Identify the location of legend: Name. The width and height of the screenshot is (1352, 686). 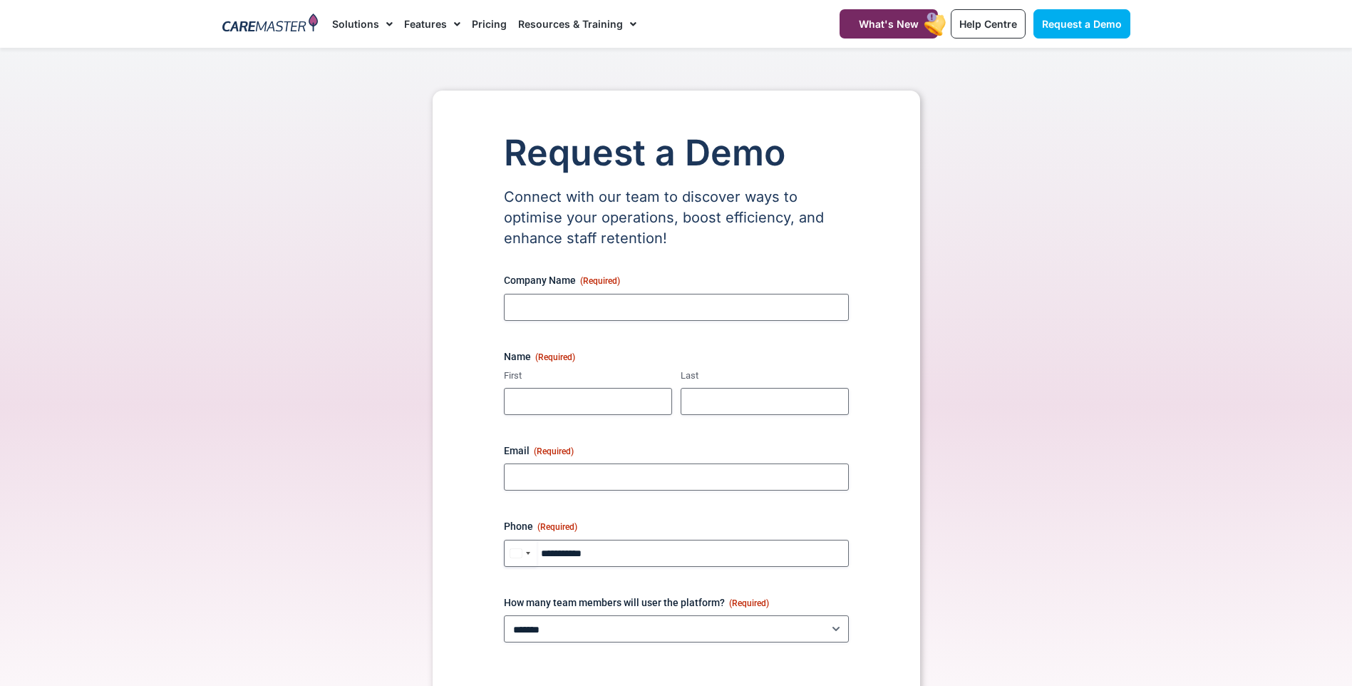
(540, 356).